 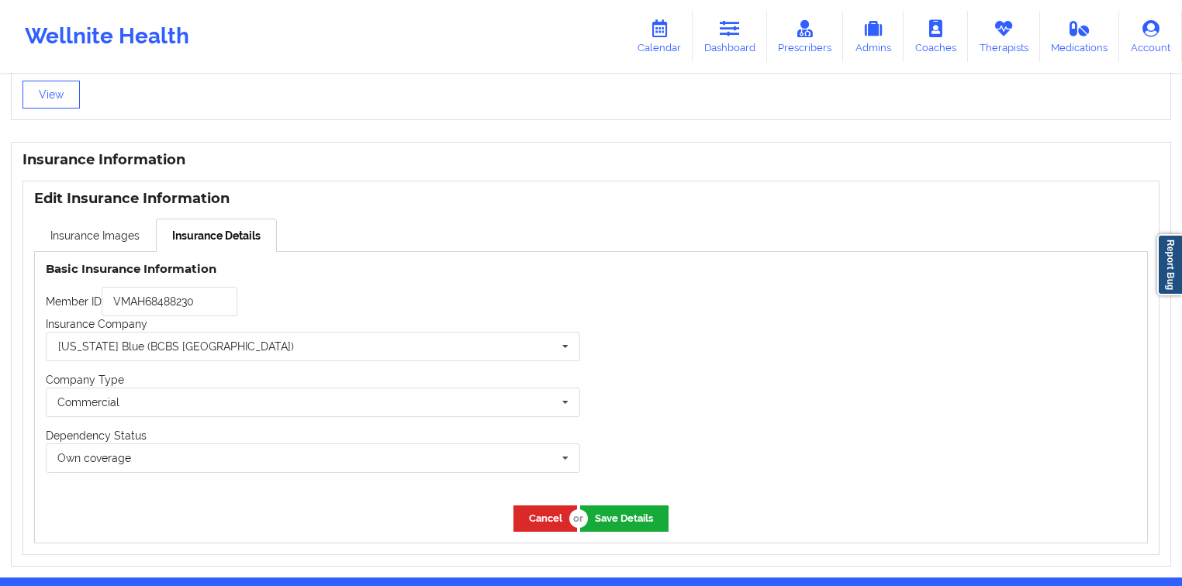 I want to click on label: Insurance Company, so click(x=96, y=324).